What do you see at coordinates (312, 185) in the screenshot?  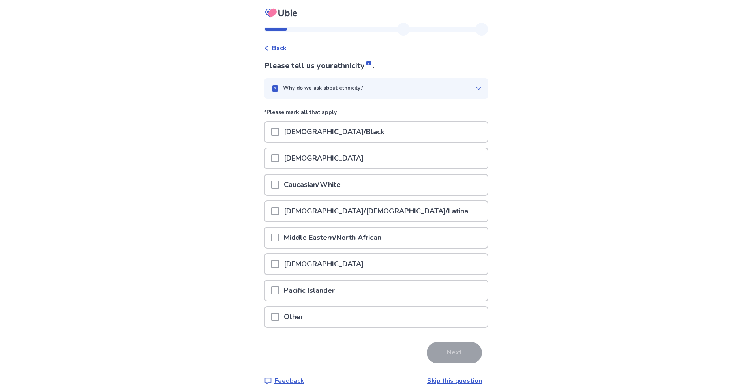 I see `p: Caucasian/White` at bounding box center [312, 185].